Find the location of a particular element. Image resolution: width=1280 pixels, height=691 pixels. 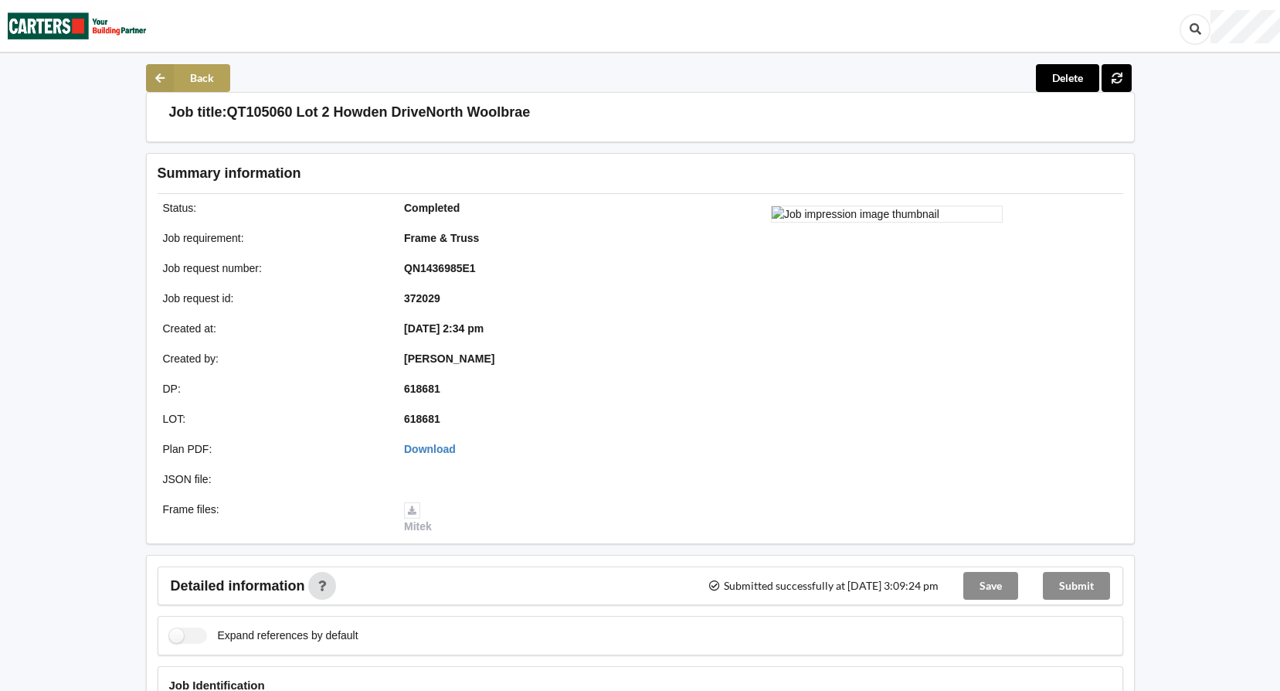

b: QN1436985E1 is located at coordinates (440, 268).